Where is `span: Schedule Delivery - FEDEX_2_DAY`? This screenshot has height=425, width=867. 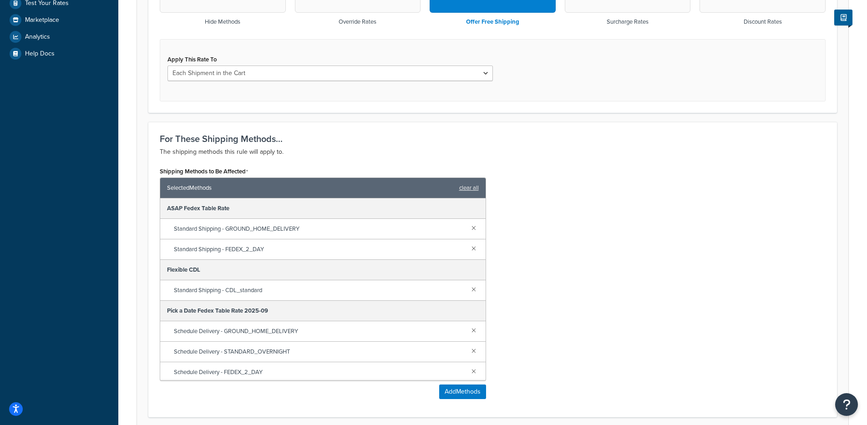
span: Schedule Delivery - FEDEX_2_DAY is located at coordinates (319, 372).